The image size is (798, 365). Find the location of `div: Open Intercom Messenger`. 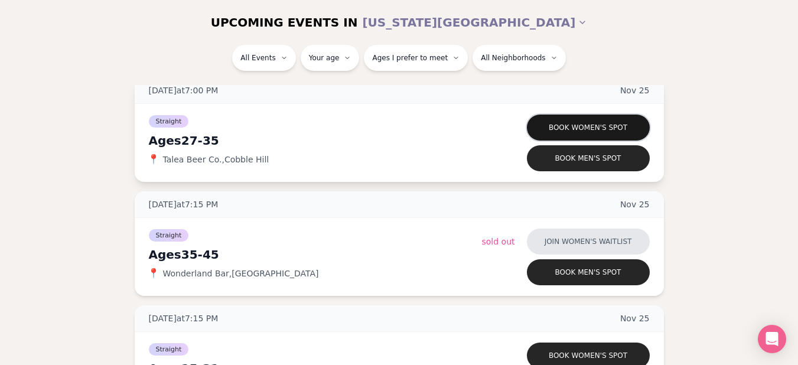

div: Open Intercom Messenger is located at coordinates (772, 339).